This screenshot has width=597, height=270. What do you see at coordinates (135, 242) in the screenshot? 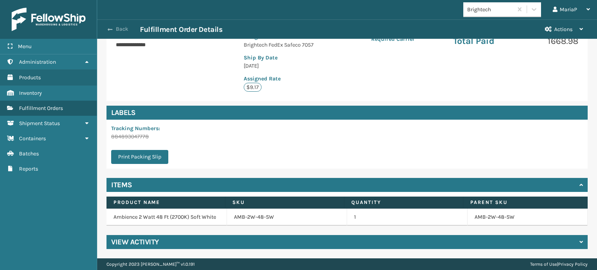
I see `h4: View Activity` at bounding box center [135, 242].